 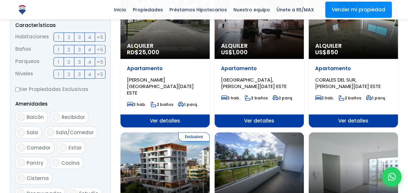 I want to click on p: Amenidades, so click(x=60, y=103).